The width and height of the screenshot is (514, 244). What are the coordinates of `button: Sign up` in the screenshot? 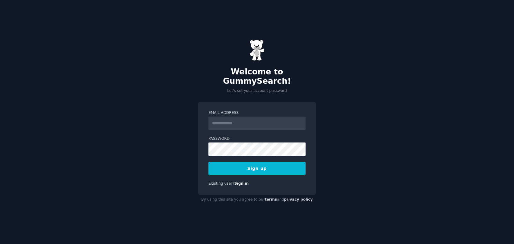 It's located at (257, 169).